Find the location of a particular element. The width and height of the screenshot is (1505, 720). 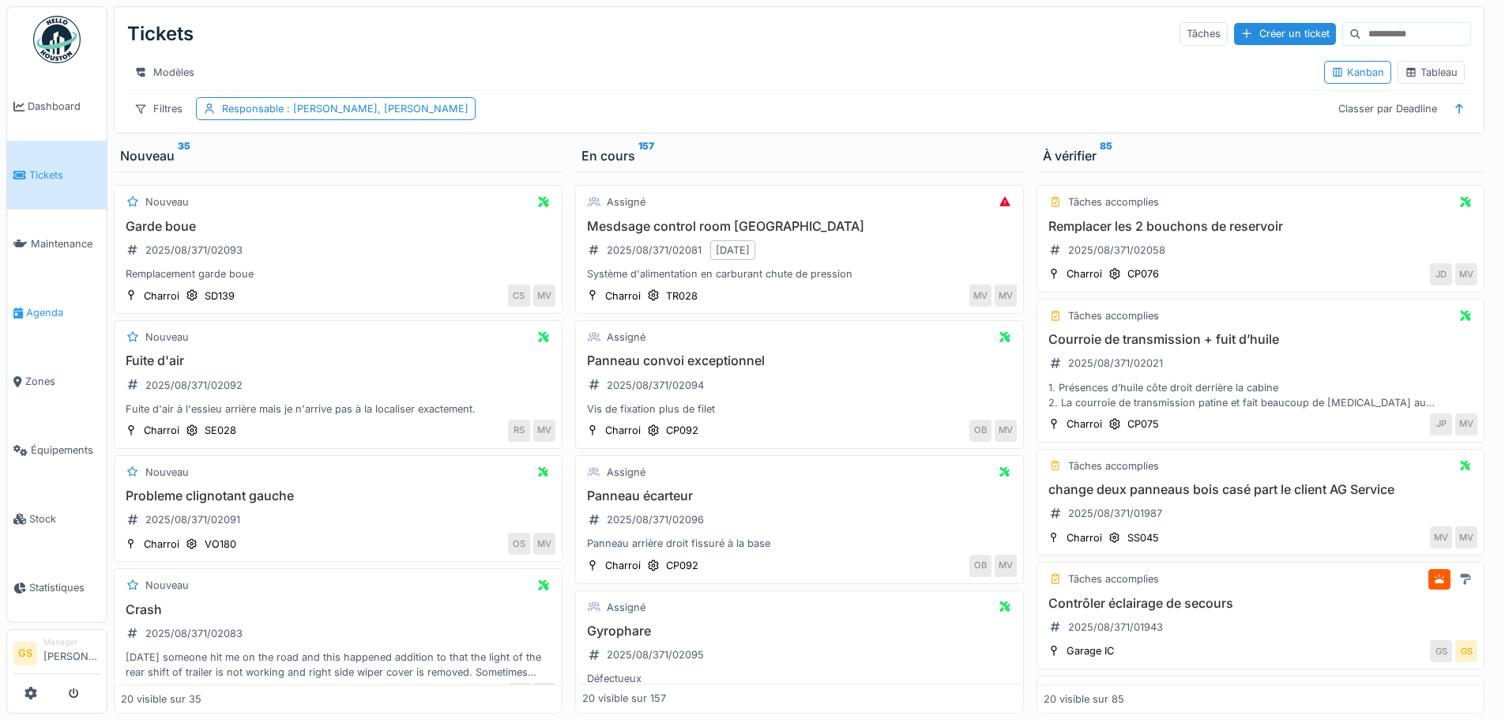

div: 2025/08/371/02093 is located at coordinates (194, 250).